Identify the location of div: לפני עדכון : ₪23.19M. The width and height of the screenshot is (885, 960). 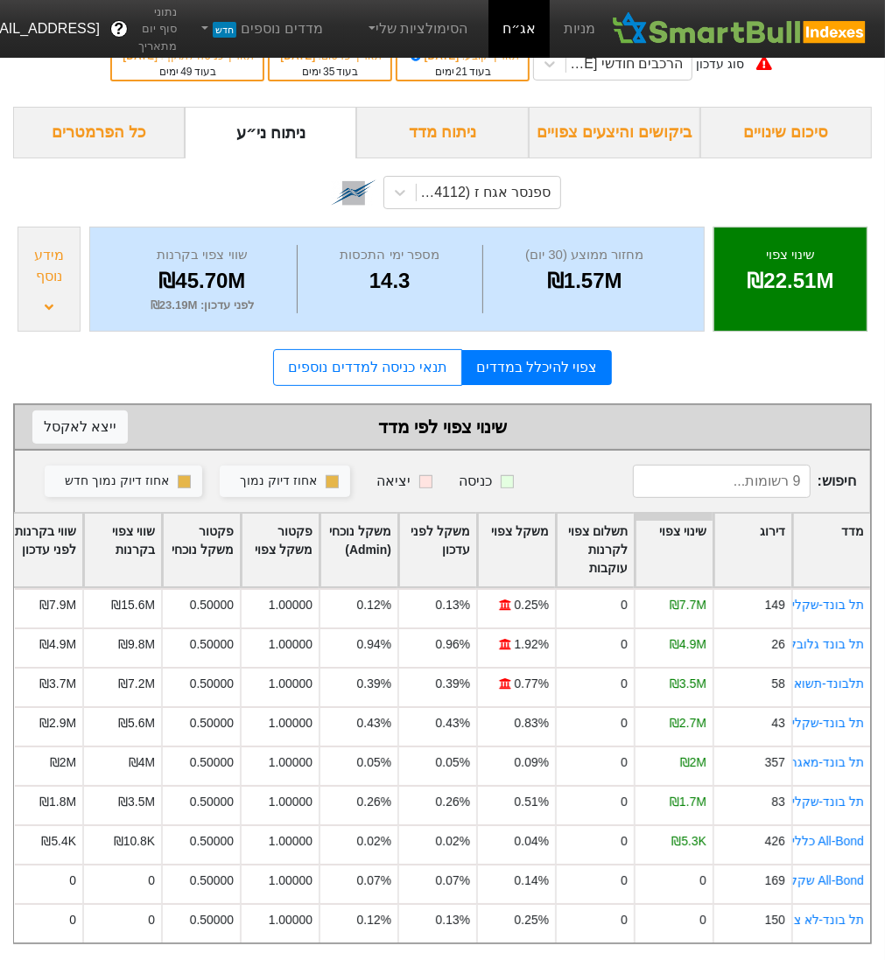
(202, 306).